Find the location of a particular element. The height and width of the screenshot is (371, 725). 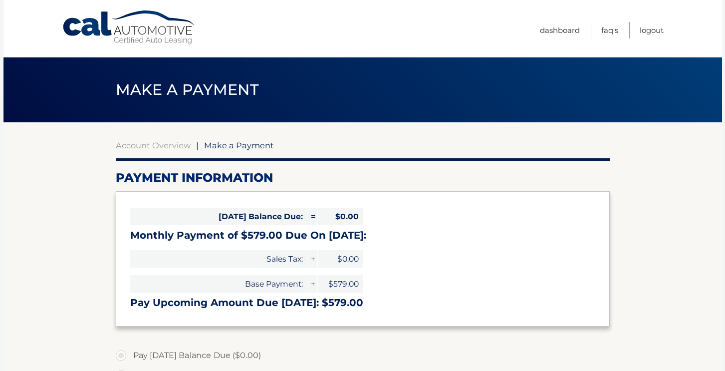

h2: Payment Information is located at coordinates (363, 178).